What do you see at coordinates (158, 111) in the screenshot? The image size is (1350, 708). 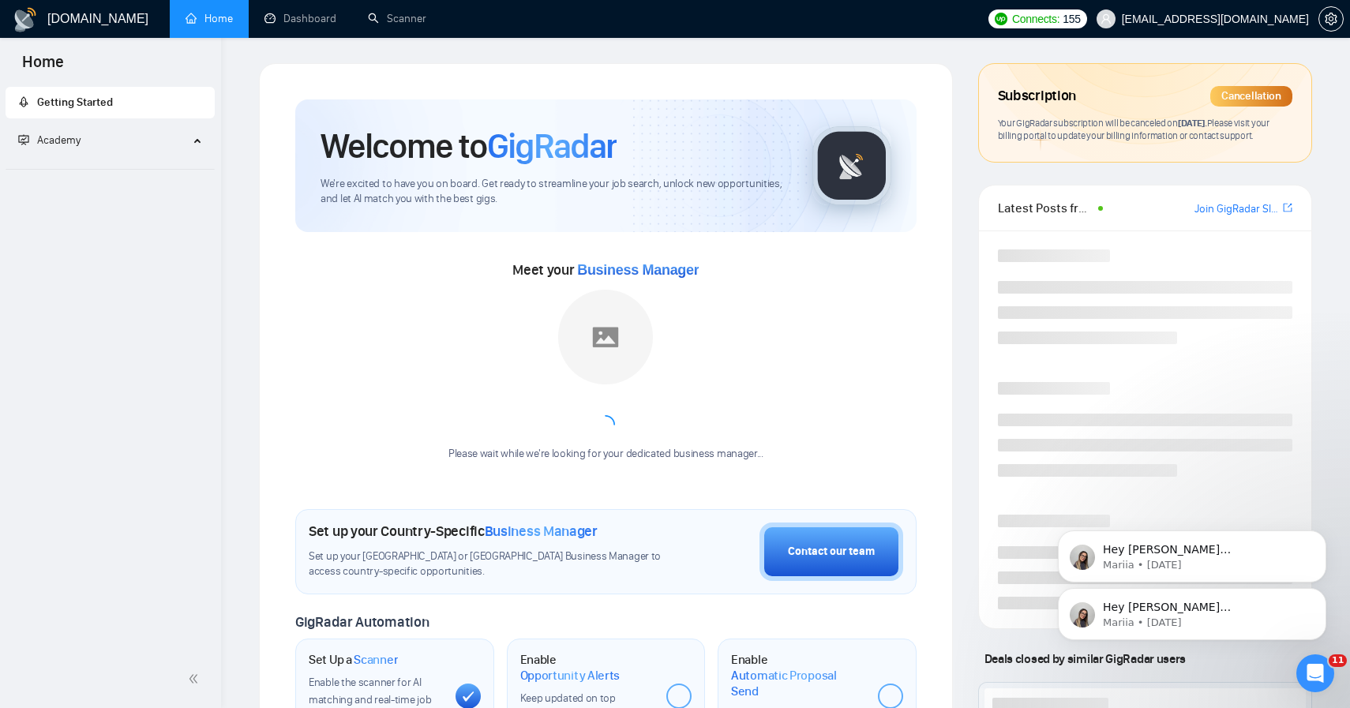 I see `div: 2 notifications` at bounding box center [158, 111].